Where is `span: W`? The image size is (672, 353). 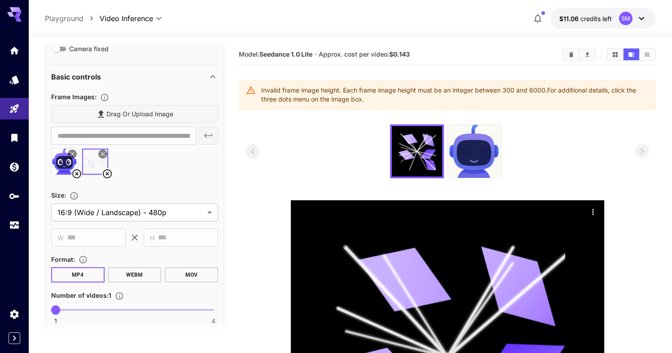
span: W is located at coordinates (61, 238).